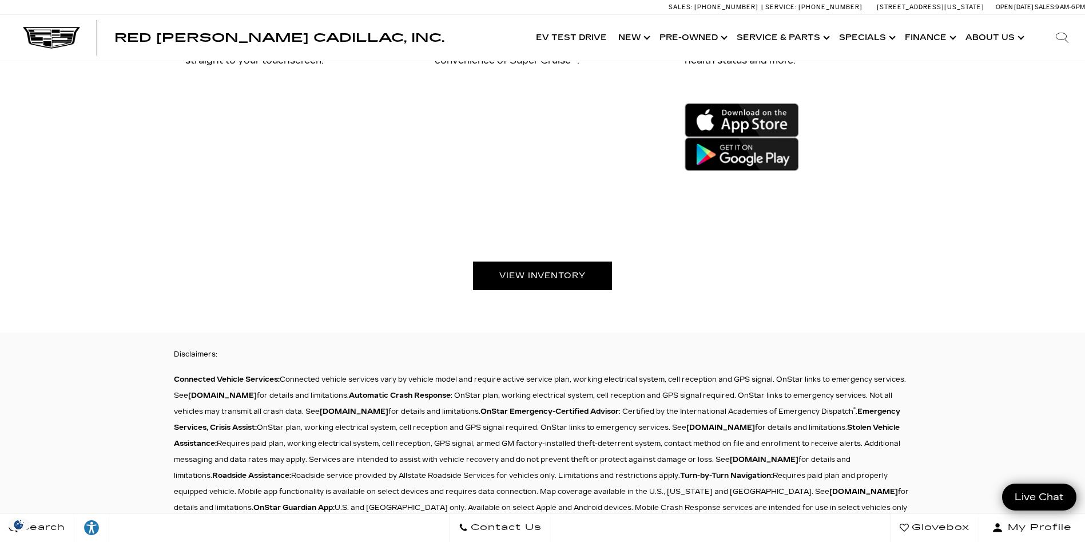 The height and width of the screenshot is (542, 1085). Describe the element at coordinates (537, 419) in the screenshot. I see `strong: Emergency Services, Crisis Assist:` at that location.